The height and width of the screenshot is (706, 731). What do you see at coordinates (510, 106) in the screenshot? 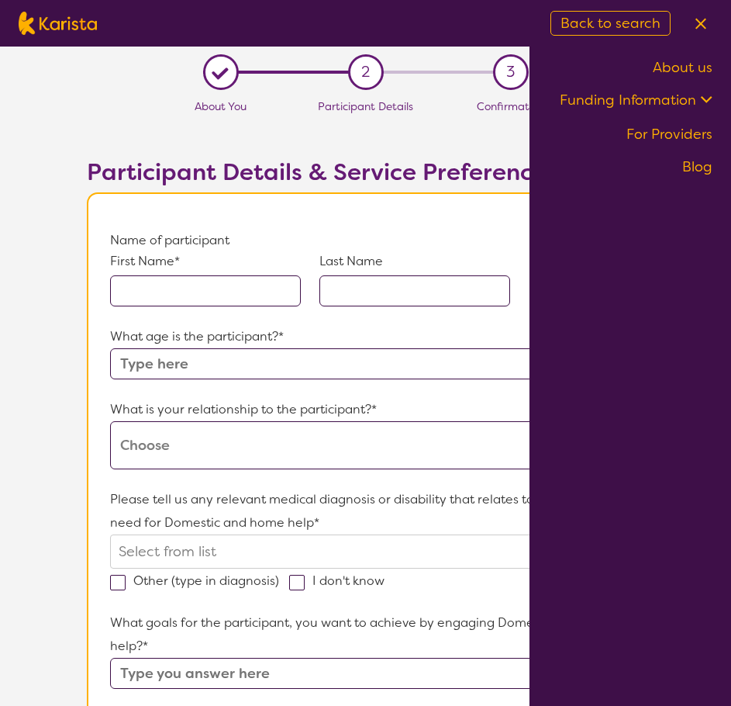
I see `span: Confirmation` at bounding box center [510, 106].